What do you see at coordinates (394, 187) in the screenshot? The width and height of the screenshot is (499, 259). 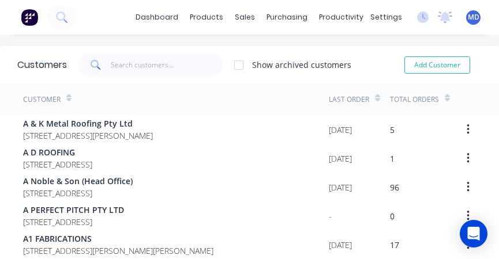 I see `div: 96` at bounding box center [394, 187].